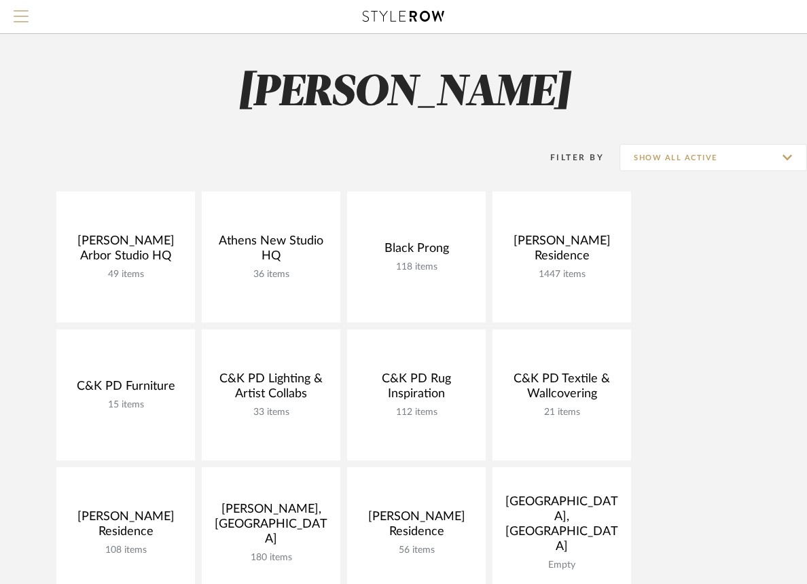  I want to click on div: 118 items, so click(417, 267).